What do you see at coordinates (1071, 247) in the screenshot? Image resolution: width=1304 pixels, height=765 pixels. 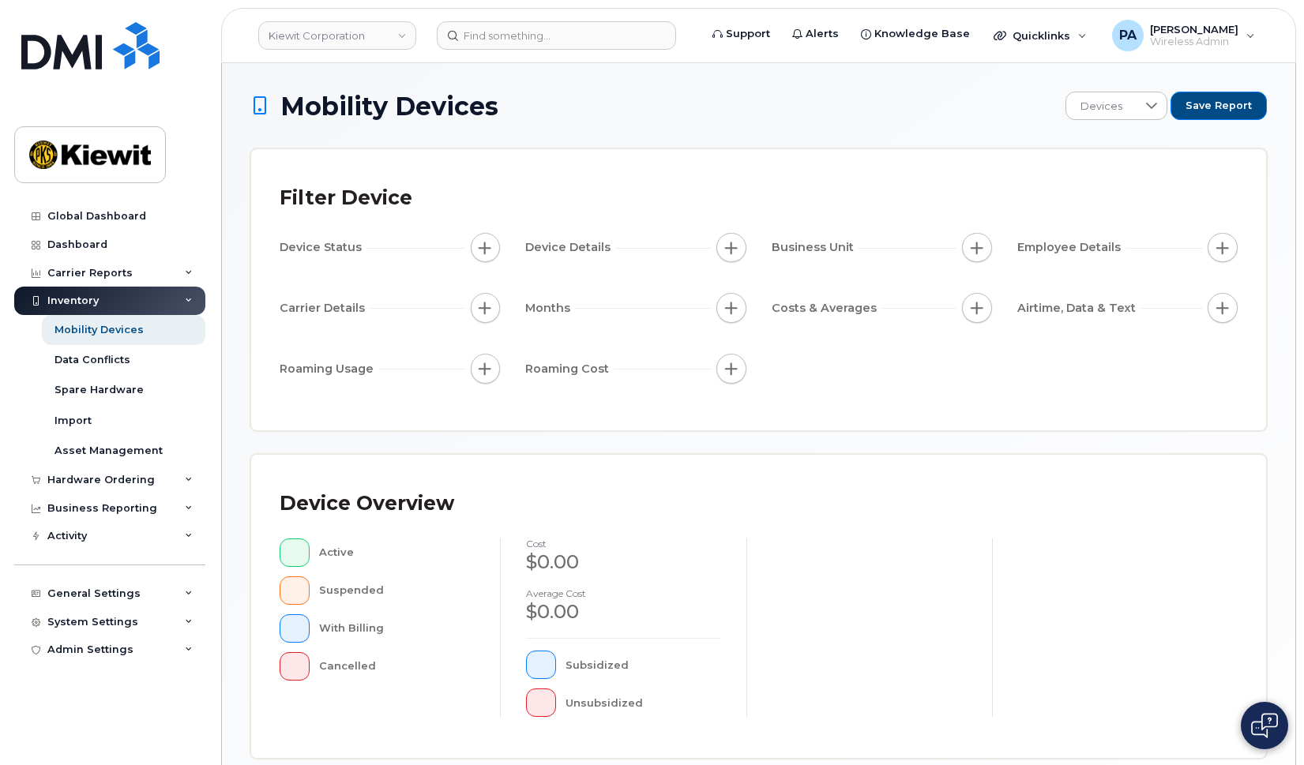 I see `span: Employee Details` at bounding box center [1071, 247].